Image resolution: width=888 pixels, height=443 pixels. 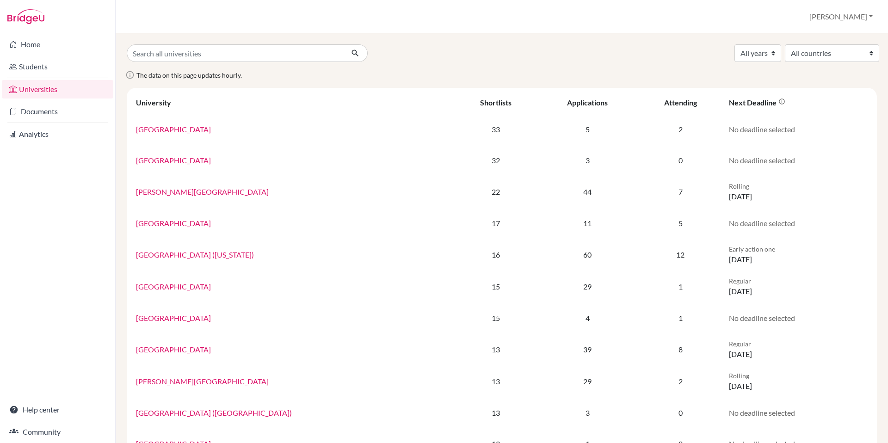 I want to click on td: 39, so click(x=588, y=349).